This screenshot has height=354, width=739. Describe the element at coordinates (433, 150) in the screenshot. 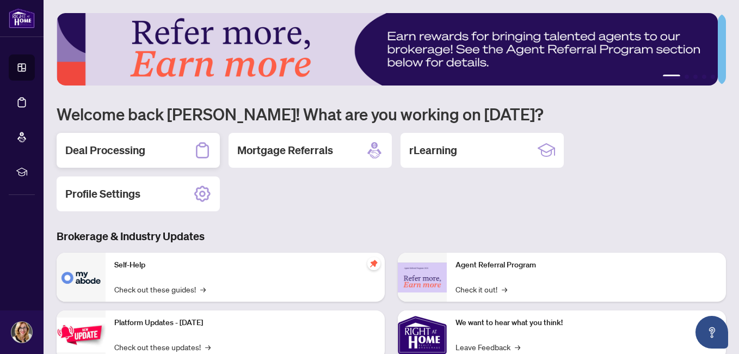

I see `h2: rLearning` at that location.